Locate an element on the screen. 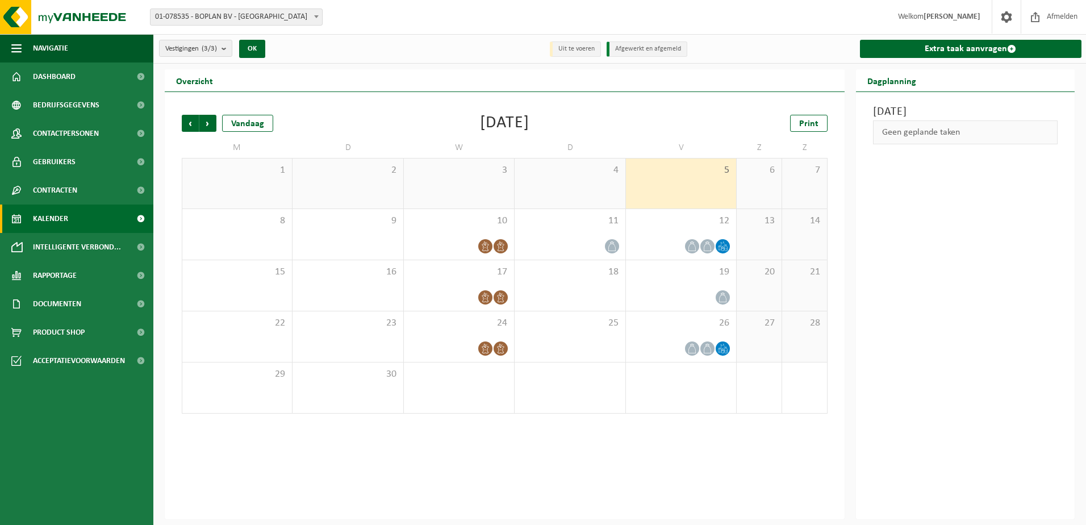 Image resolution: width=1086 pixels, height=525 pixels. span: 18 is located at coordinates (570, 272).